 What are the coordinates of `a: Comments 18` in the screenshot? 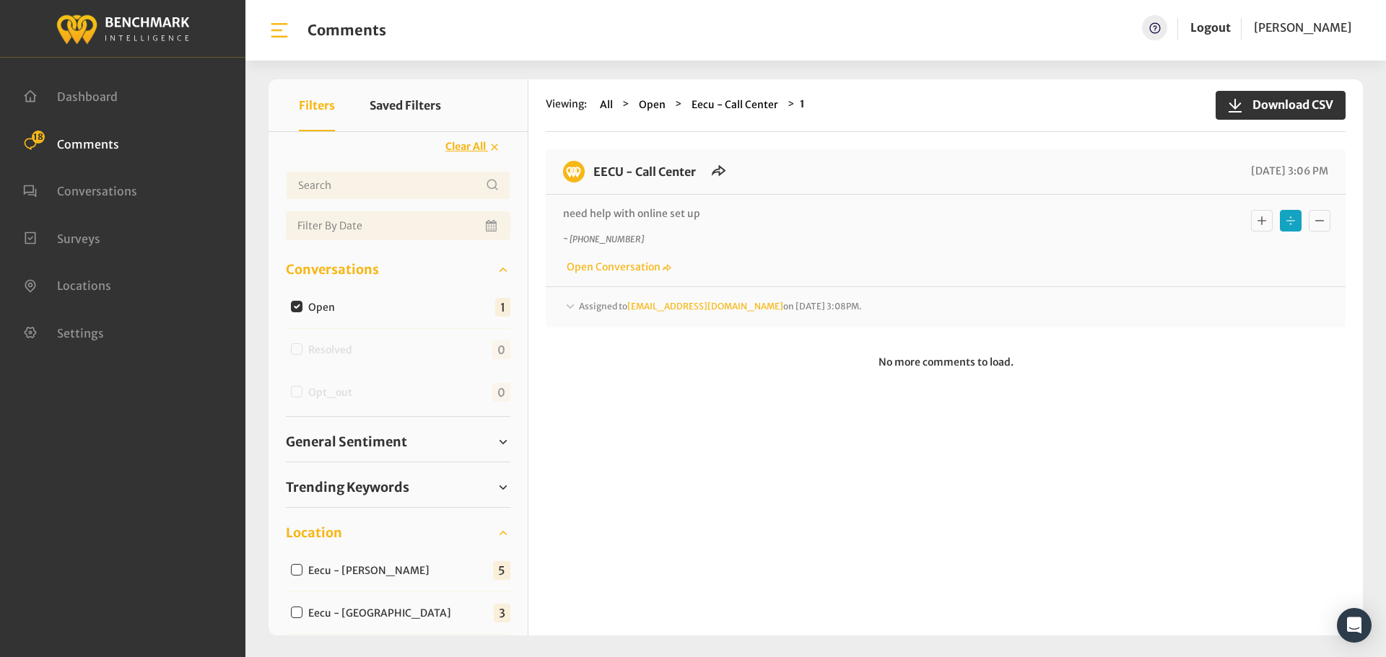 It's located at (71, 143).